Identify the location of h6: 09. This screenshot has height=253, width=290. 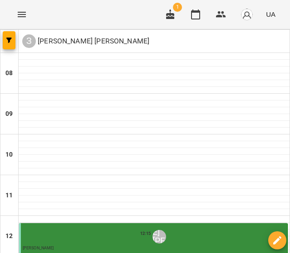
(9, 114).